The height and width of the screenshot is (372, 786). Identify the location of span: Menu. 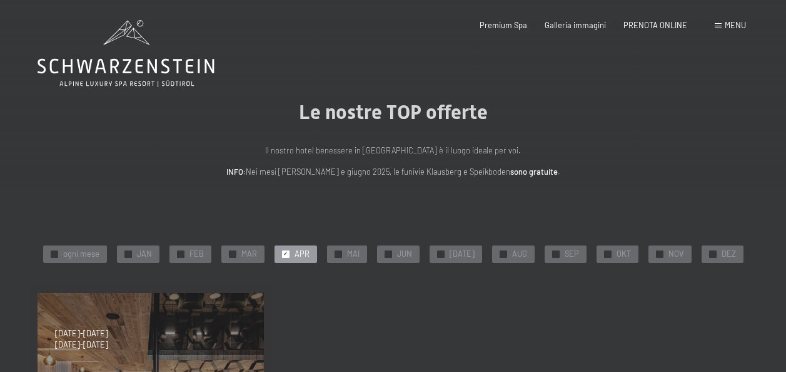
(736, 25).